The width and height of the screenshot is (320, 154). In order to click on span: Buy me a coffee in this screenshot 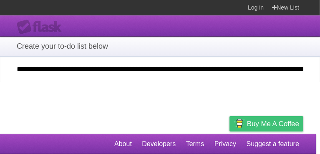, I will do `click(272, 124)`.